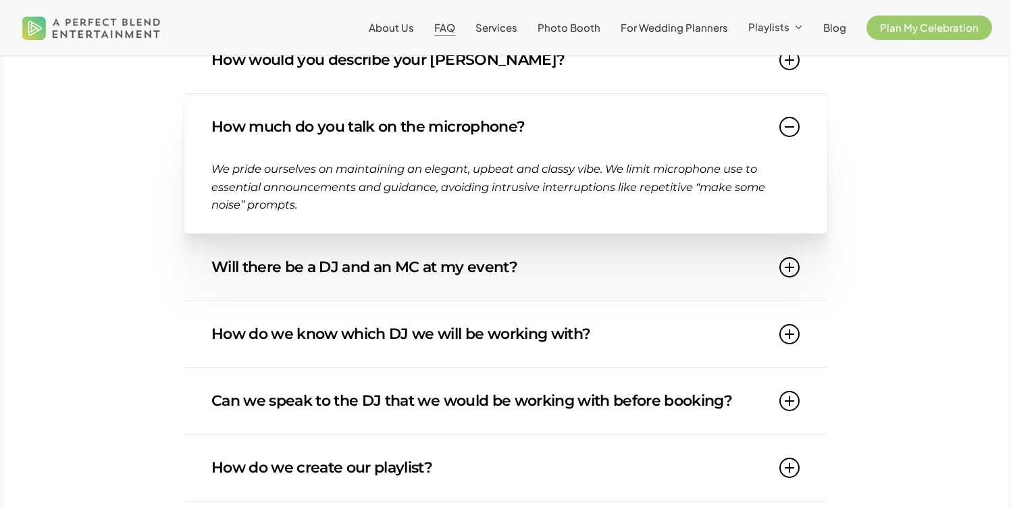 The width and height of the screenshot is (1011, 507). Describe the element at coordinates (505, 468) in the screenshot. I see `a: How do we create our playlist?` at that location.